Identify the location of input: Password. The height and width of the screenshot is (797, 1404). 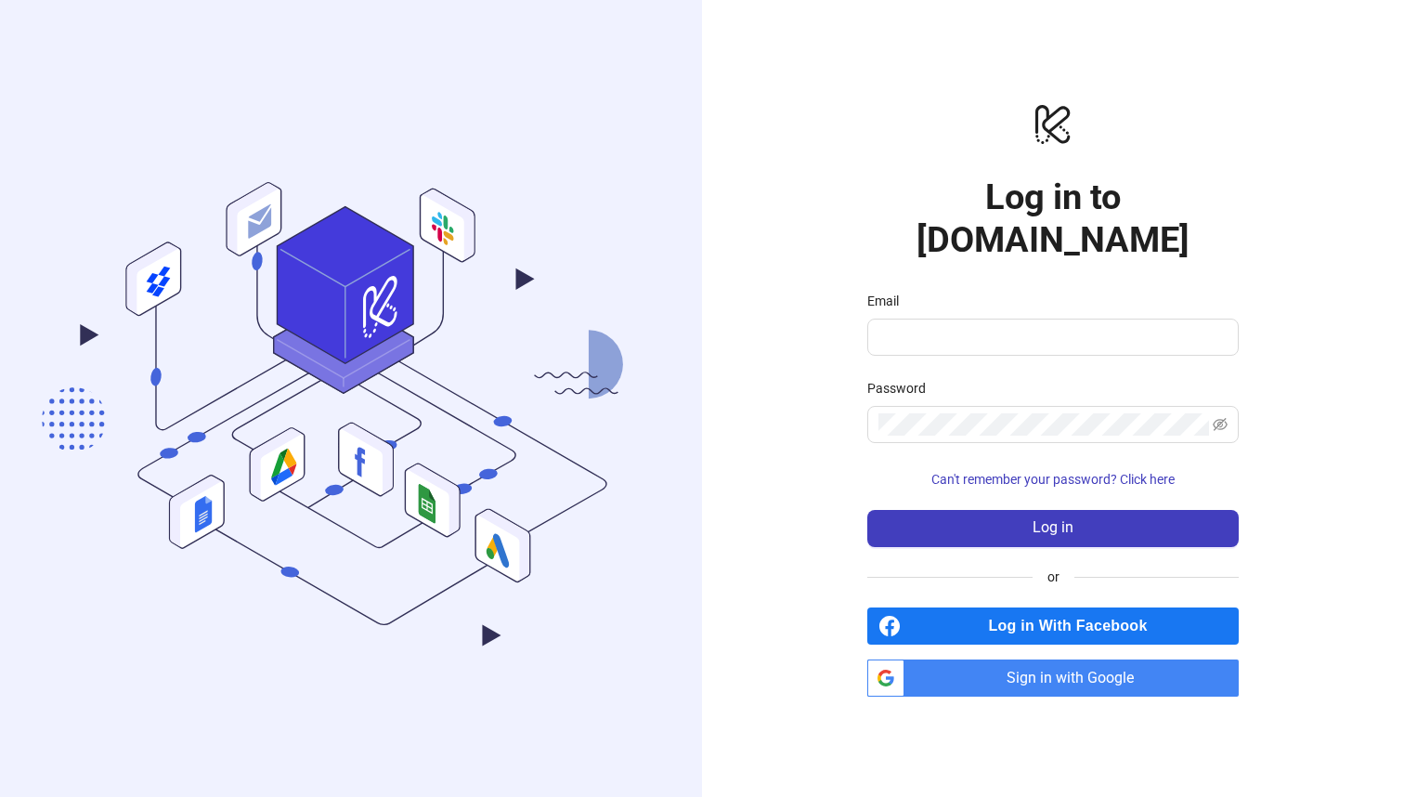
(1044, 425).